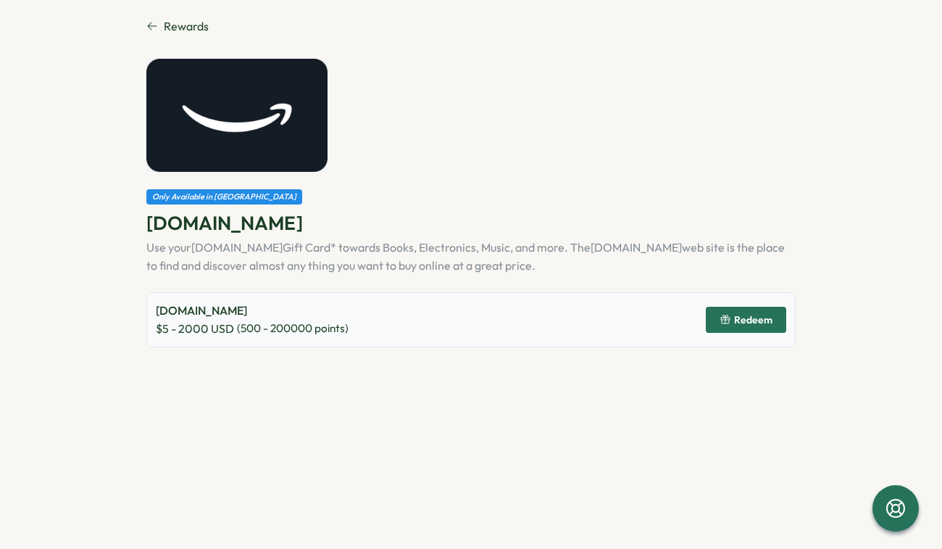 The image size is (942, 549). What do you see at coordinates (195, 328) in the screenshot?
I see `span: $ 5 - 2000 USD` at bounding box center [195, 328].